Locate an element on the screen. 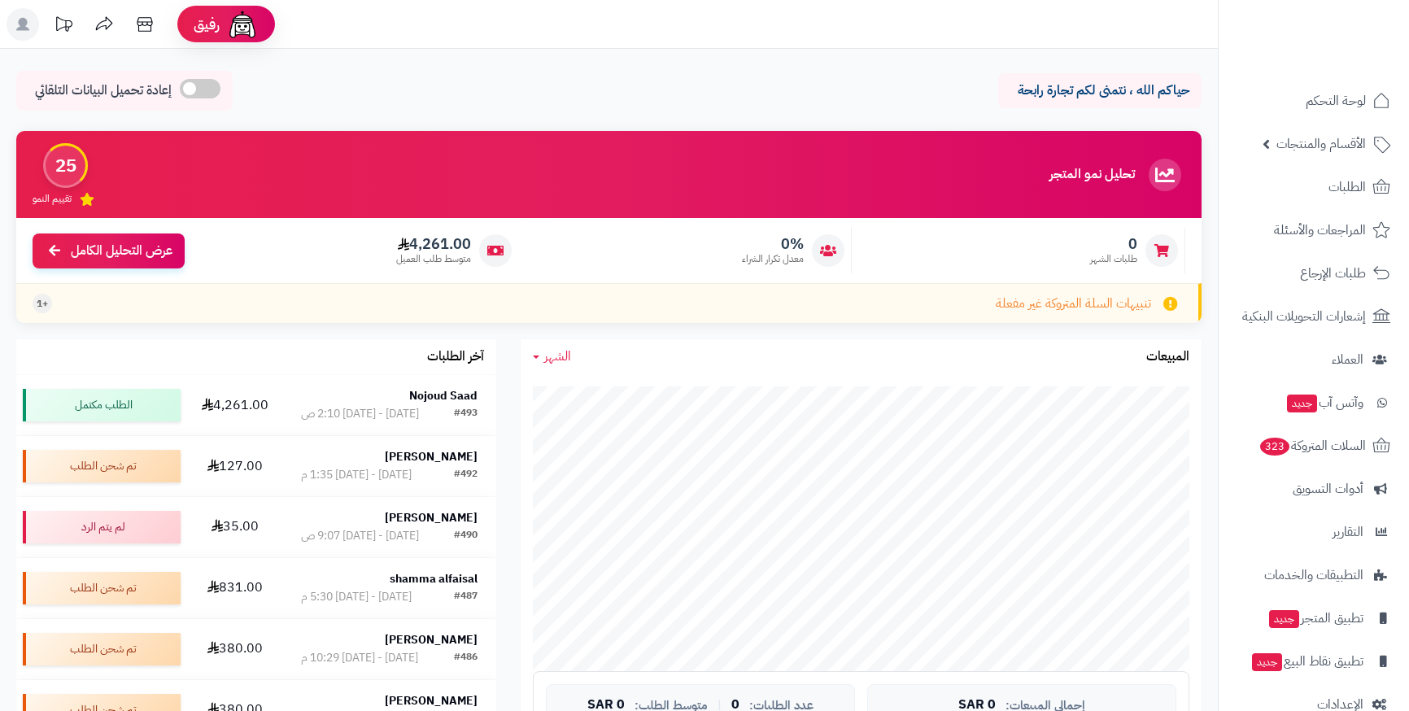 Image resolution: width=1409 pixels, height=711 pixels. span: وآتس آب is located at coordinates (1324, 403).